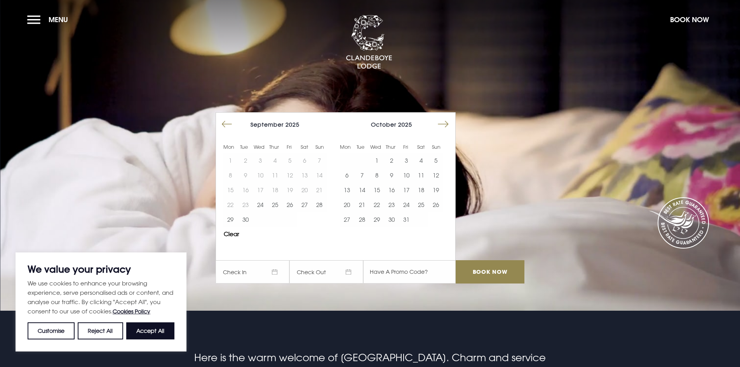  Describe the element at coordinates (392, 175) in the screenshot. I see `button: 9` at that location.